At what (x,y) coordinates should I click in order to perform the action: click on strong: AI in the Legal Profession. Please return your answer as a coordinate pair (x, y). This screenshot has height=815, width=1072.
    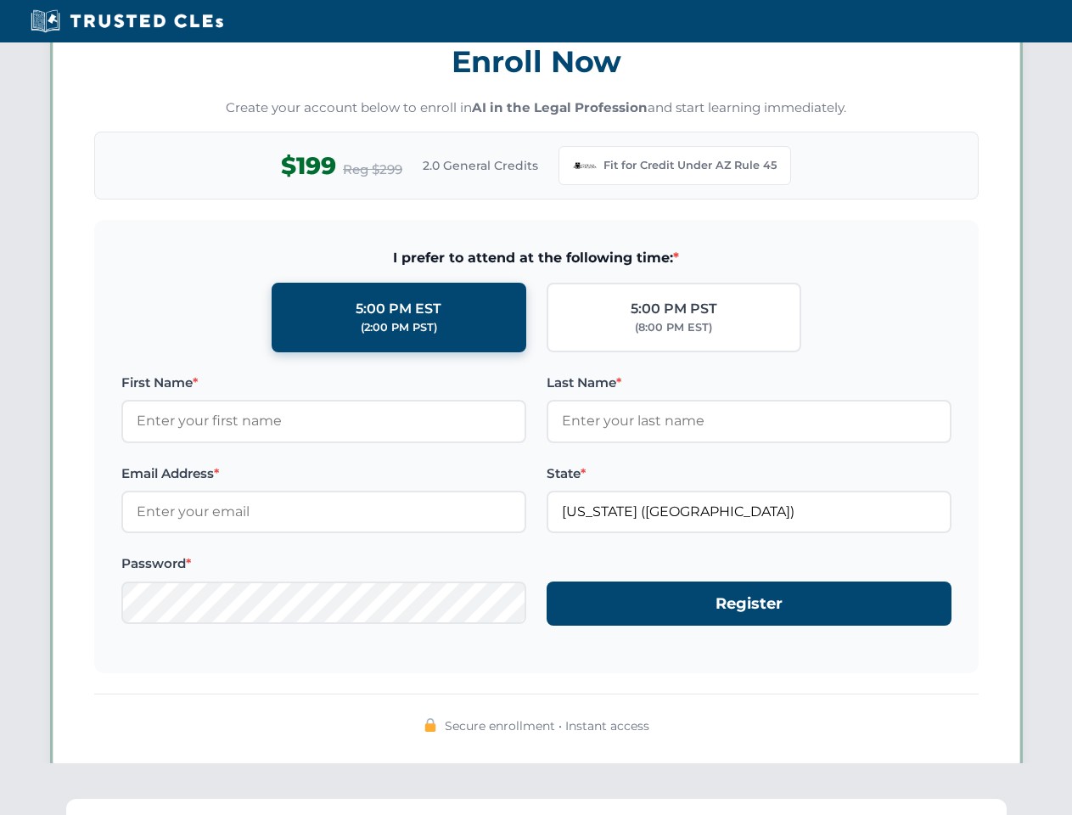
    Looking at the image, I should click on (559, 107).